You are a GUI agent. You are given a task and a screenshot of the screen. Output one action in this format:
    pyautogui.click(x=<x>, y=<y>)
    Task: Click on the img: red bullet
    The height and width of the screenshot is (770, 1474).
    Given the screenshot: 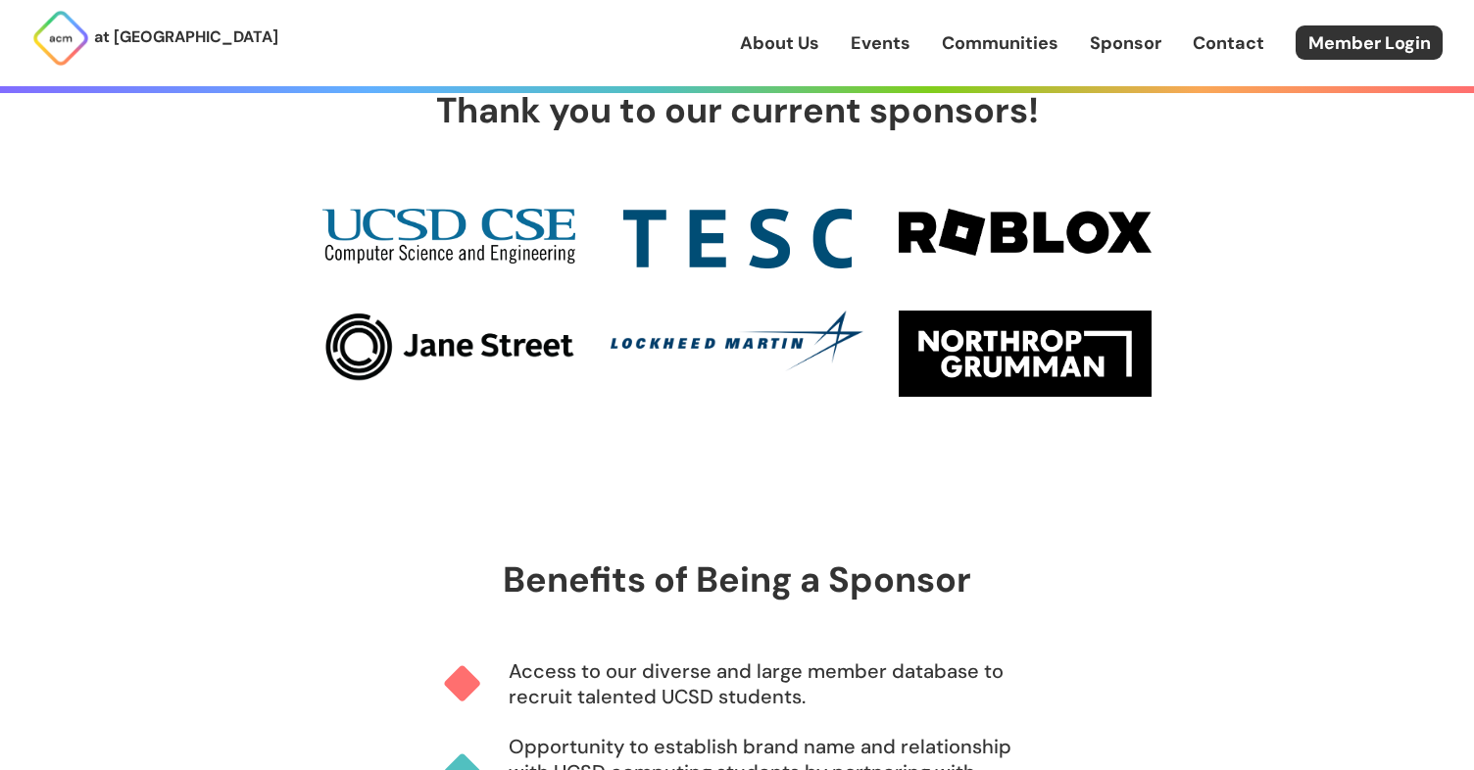 What is the action you would take?
    pyautogui.click(x=475, y=684)
    